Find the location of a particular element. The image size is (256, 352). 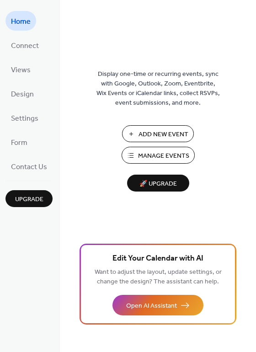

span: Add New Event is located at coordinates (163, 134).